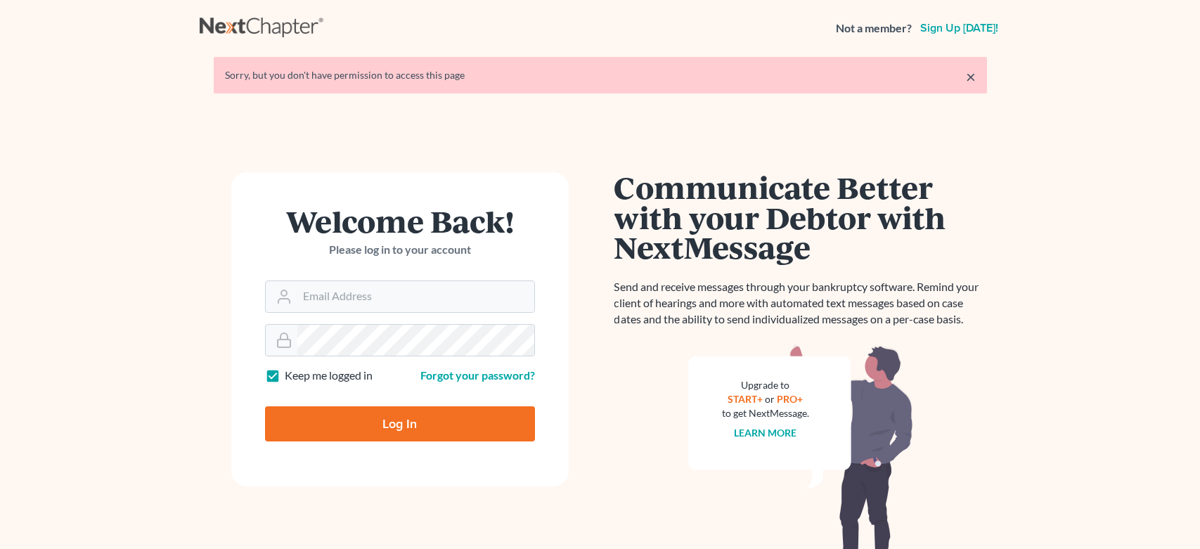 This screenshot has height=549, width=1200. What do you see at coordinates (745, 399) in the screenshot?
I see `a: START+` at bounding box center [745, 399].